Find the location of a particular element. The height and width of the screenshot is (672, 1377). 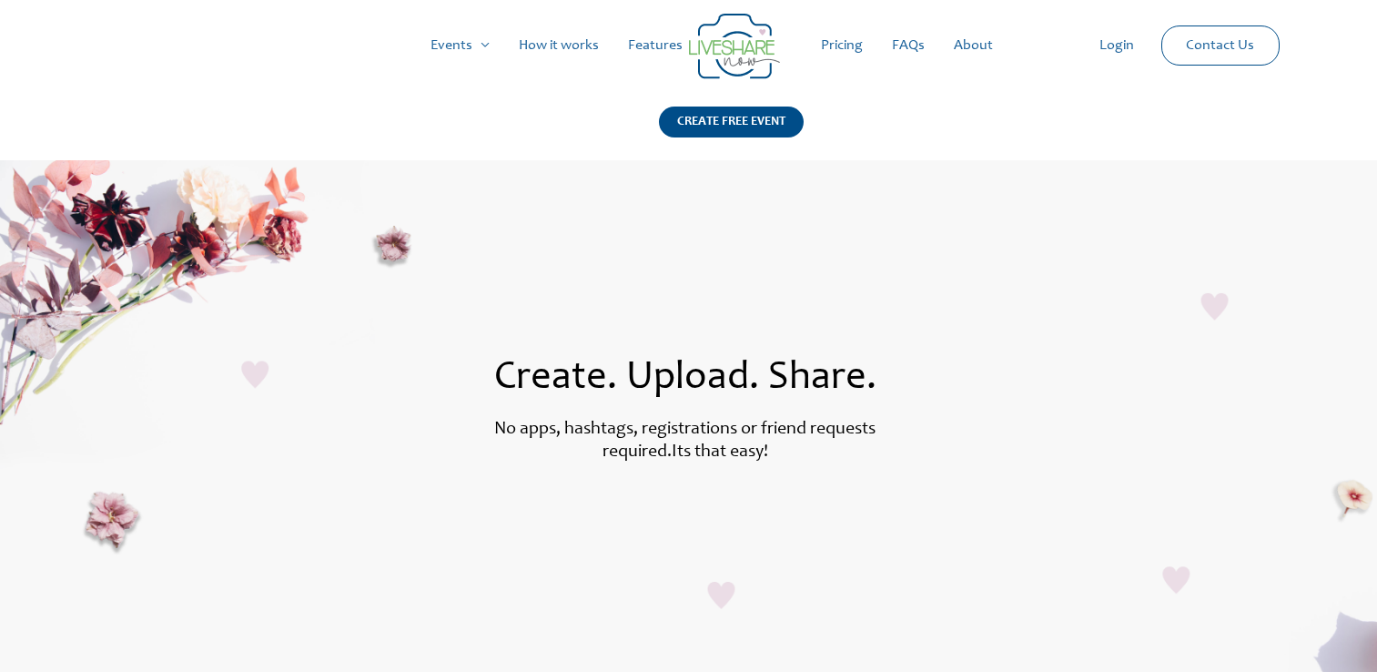

a: Features is located at coordinates (655, 46).